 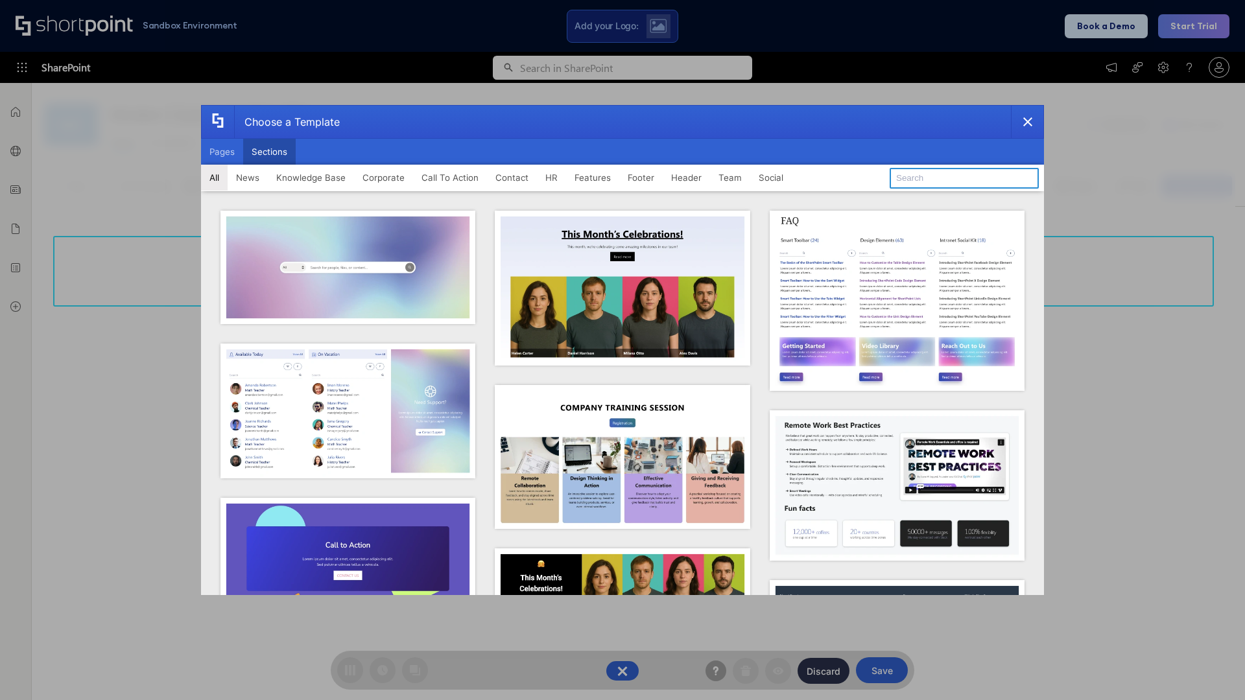 What do you see at coordinates (287, 122) in the screenshot?
I see `div: Choose a Template` at bounding box center [287, 122].